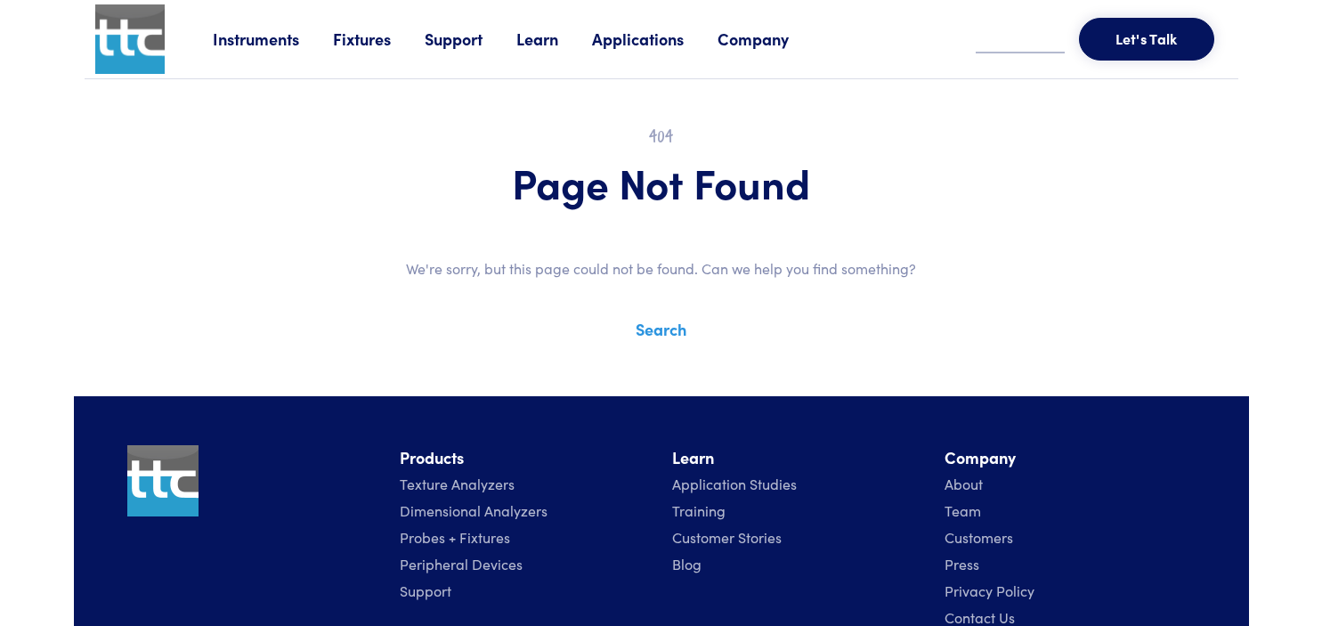  I want to click on a: Training, so click(699, 510).